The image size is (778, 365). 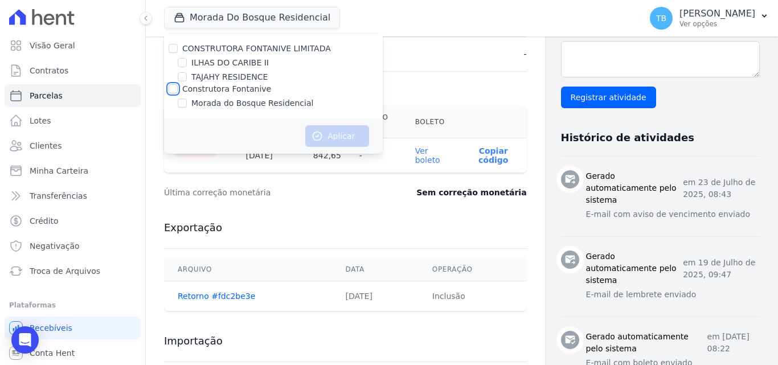 What do you see at coordinates (52, 353) in the screenshot?
I see `span: Conta Hent` at bounding box center [52, 353].